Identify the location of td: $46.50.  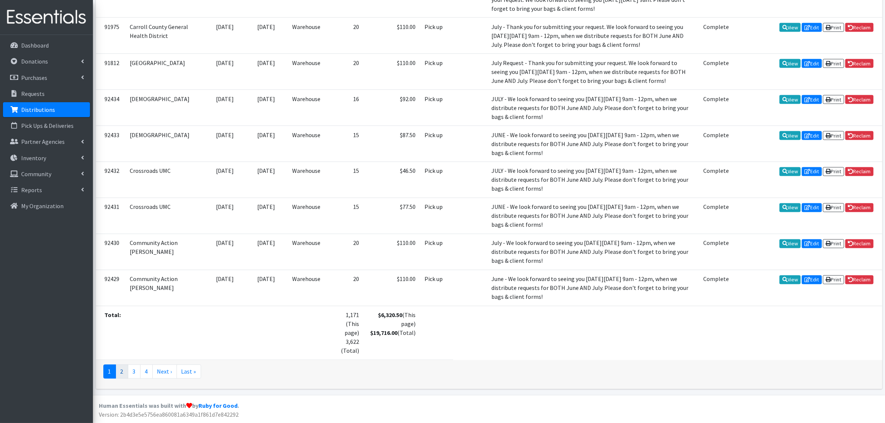
(392, 180).